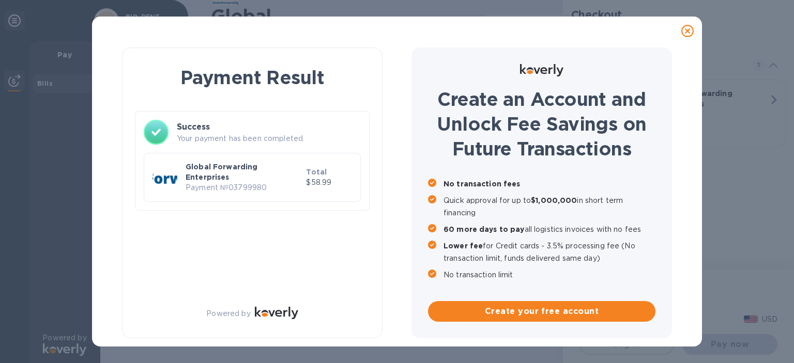 The image size is (794, 363). I want to click on b: Total, so click(316, 172).